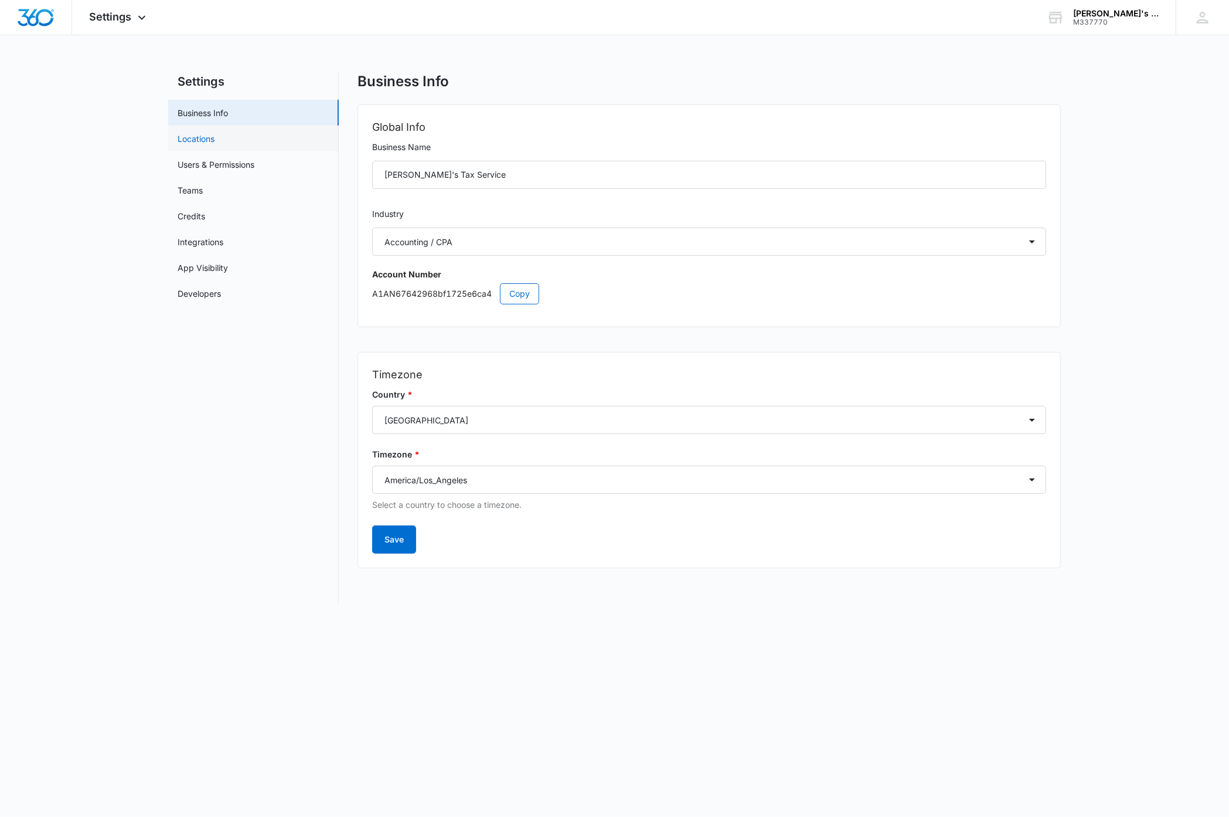  What do you see at coordinates (709, 454) in the screenshot?
I see `label: Timezone` at bounding box center [709, 454].